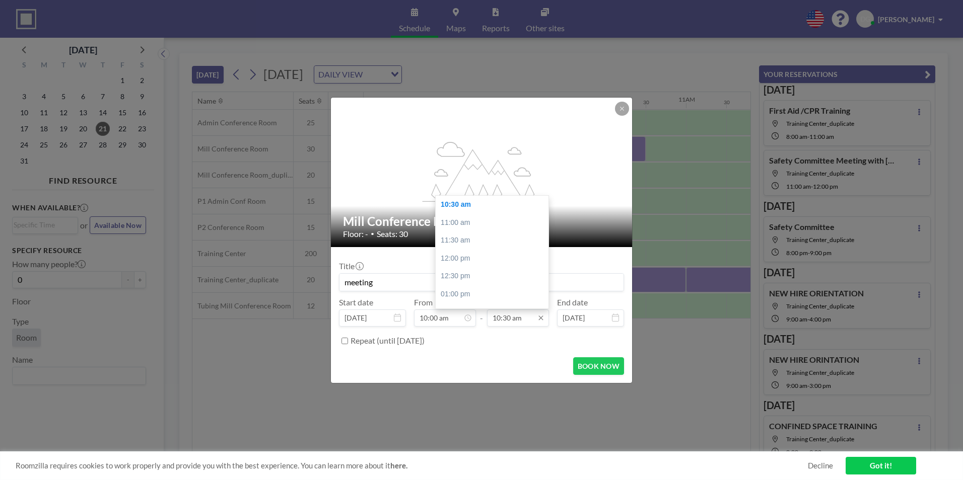 This screenshot has height=480, width=963. What do you see at coordinates (572, 303) in the screenshot?
I see `label: End date` at bounding box center [572, 303].